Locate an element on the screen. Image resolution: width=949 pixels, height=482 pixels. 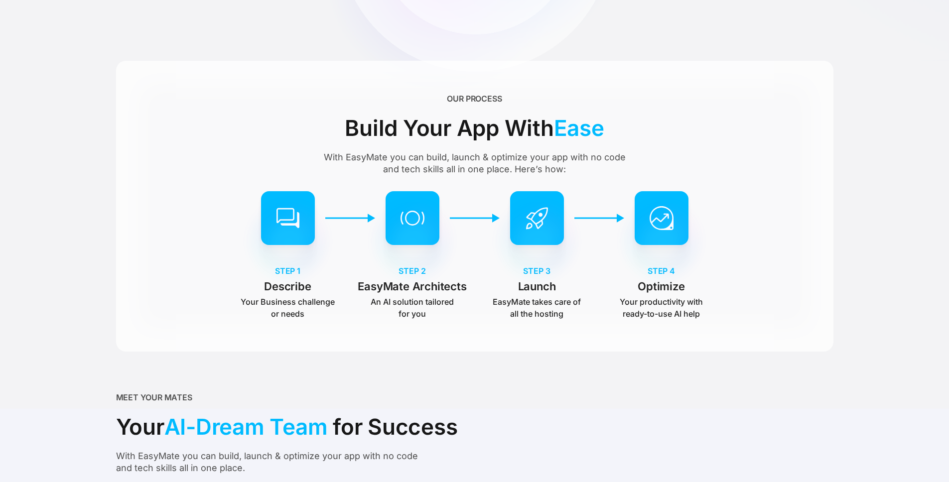
p: Your productivity with ready-to-use AI help is located at coordinates (661, 308).